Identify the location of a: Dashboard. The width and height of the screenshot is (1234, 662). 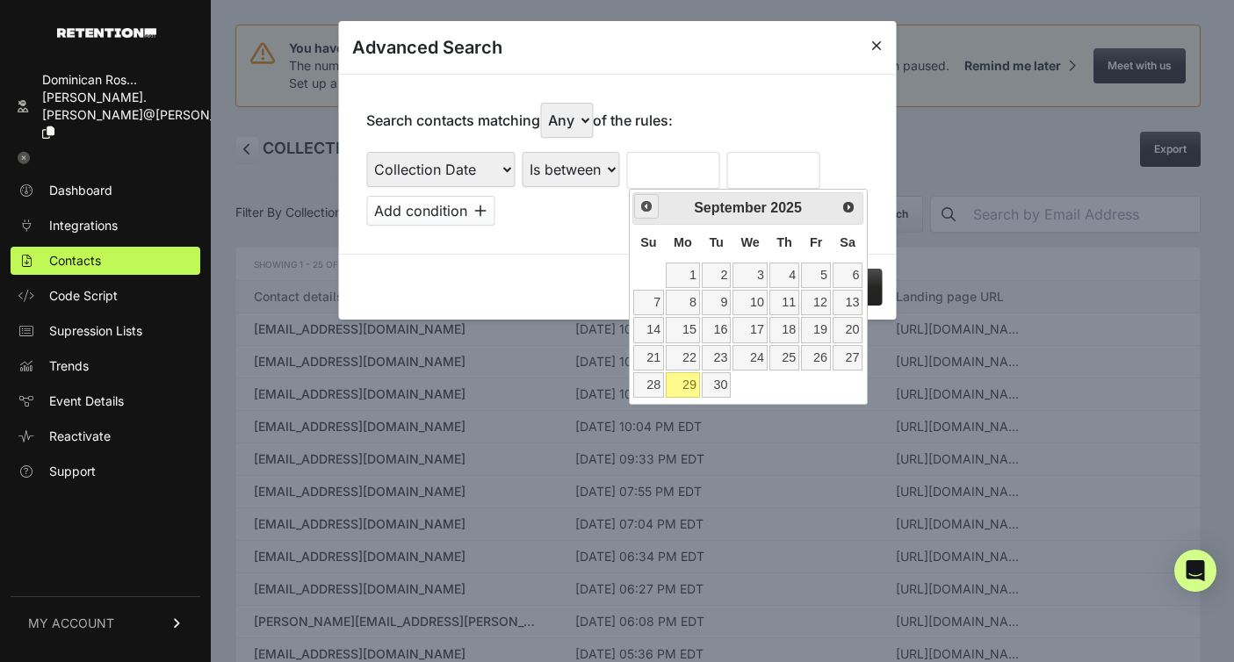
(105, 191).